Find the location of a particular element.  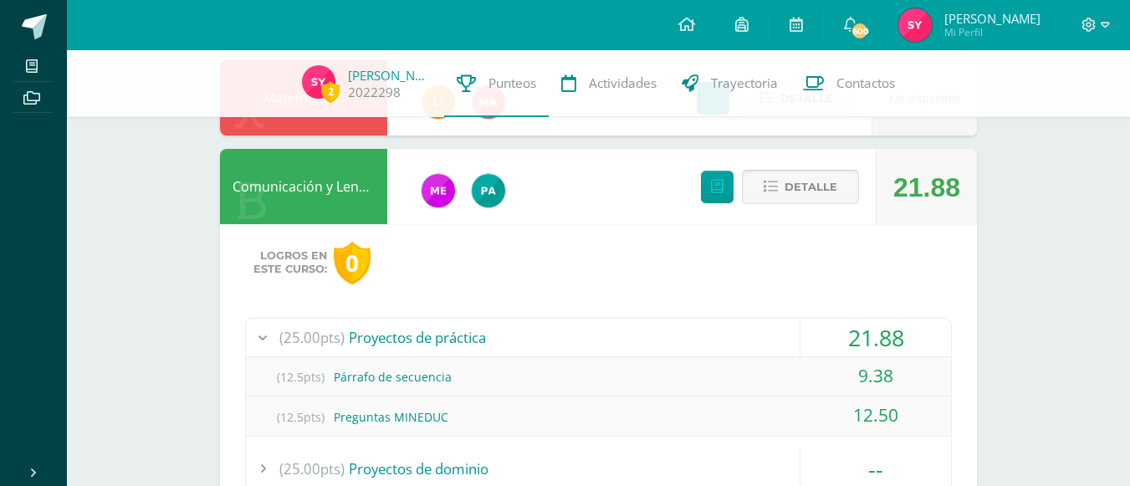

button: Detalle is located at coordinates (800, 186).